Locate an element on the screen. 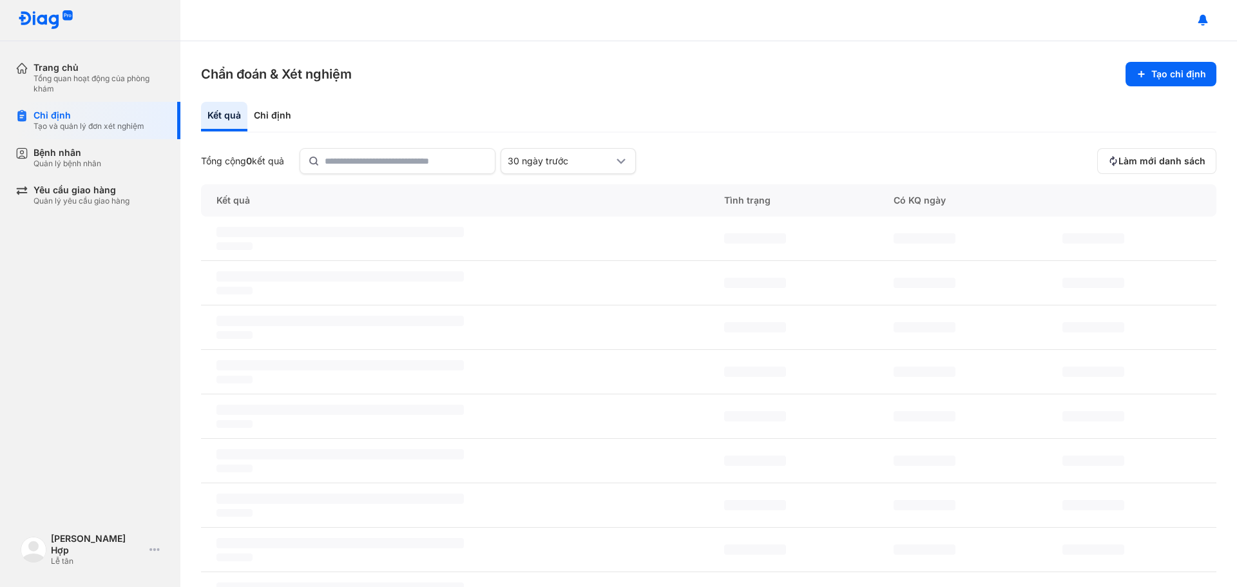 The width and height of the screenshot is (1237, 587). div: Quản lý bệnh nhân is located at coordinates (67, 164).